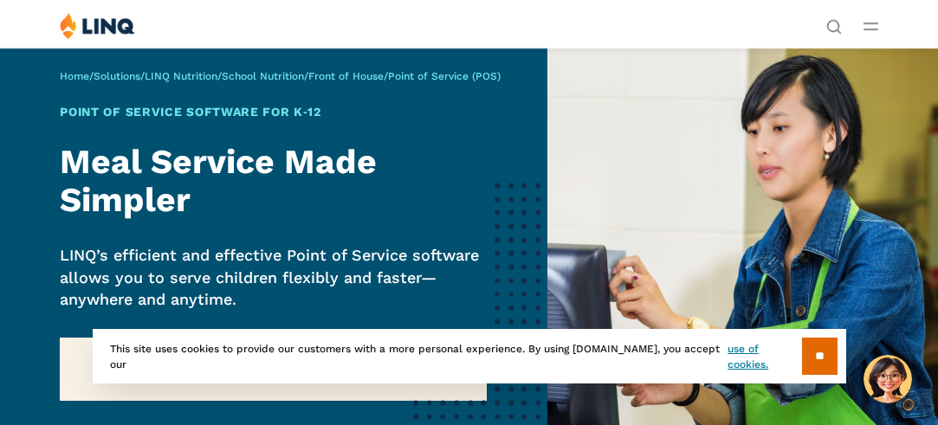 The image size is (938, 425). I want to click on a: Solutions, so click(117, 76).